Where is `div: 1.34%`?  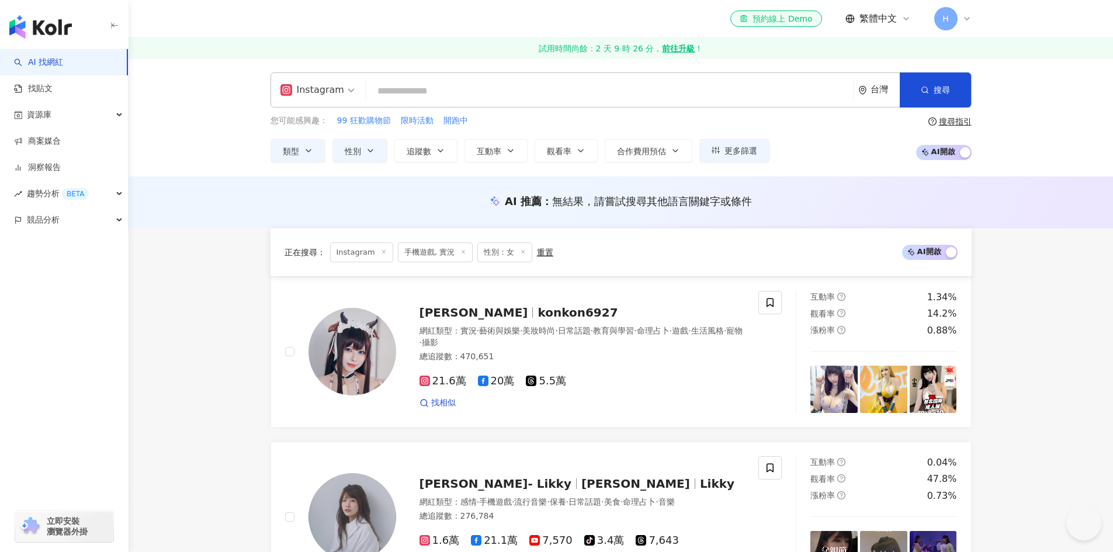
div: 1.34% is located at coordinates (942, 297).